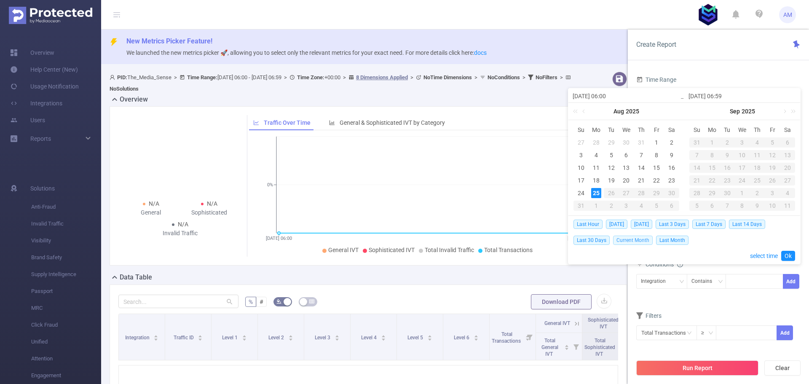  I want to click on td: October 4, 2025, so click(787, 193).